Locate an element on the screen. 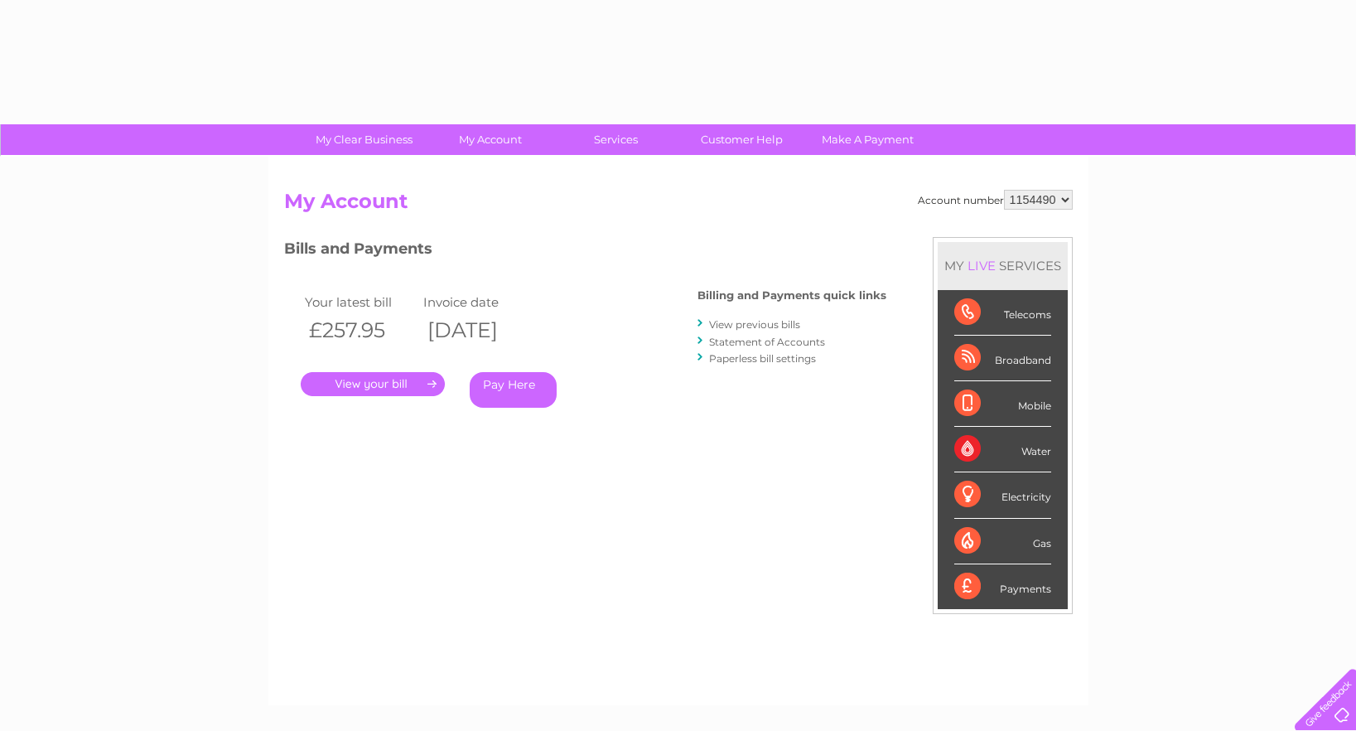  a: My Account is located at coordinates (490, 139).